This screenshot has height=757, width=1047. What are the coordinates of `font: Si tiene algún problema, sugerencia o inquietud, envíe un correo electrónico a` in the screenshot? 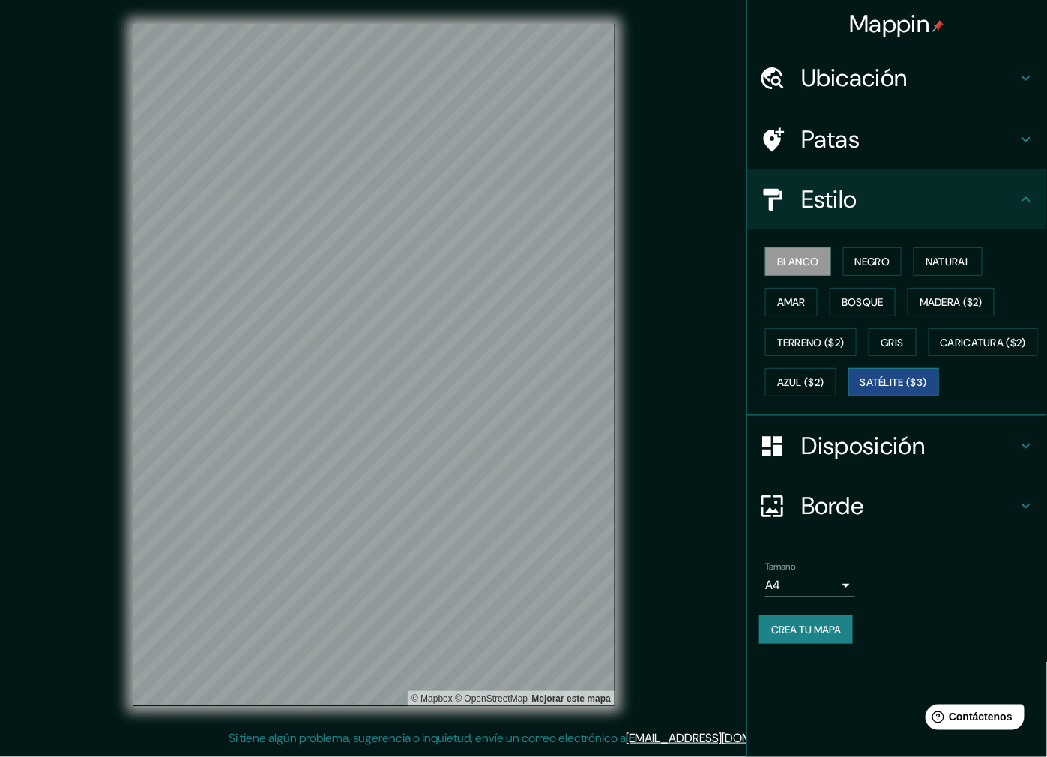 It's located at (427, 738).